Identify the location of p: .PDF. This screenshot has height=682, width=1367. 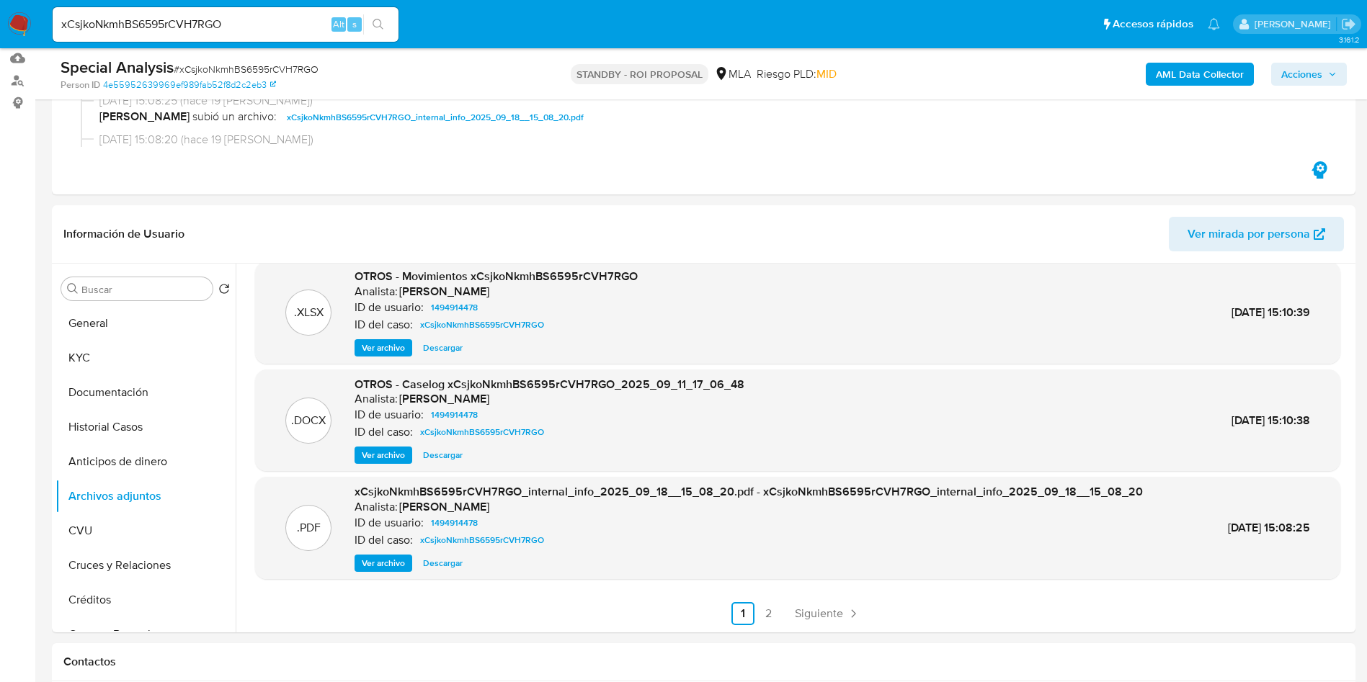
(308, 528).